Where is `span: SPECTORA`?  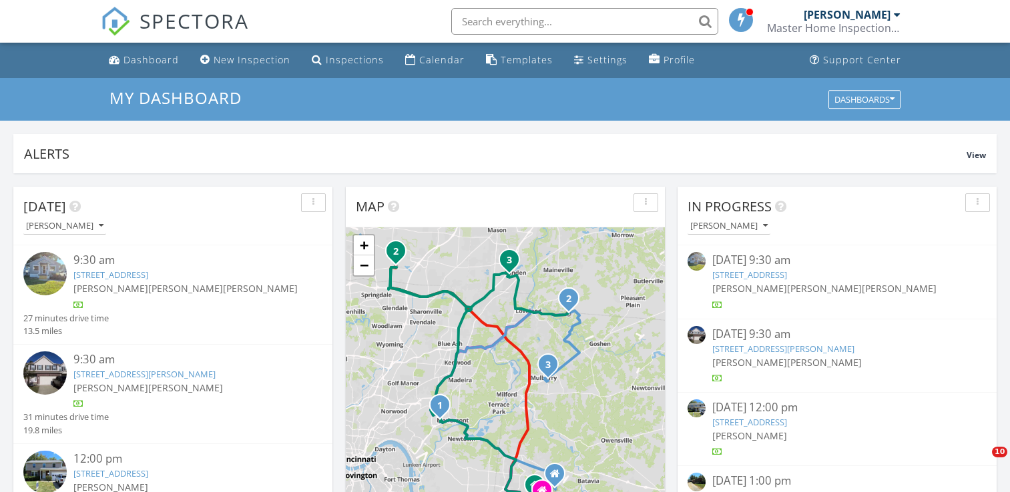
span: SPECTORA is located at coordinates (194, 21).